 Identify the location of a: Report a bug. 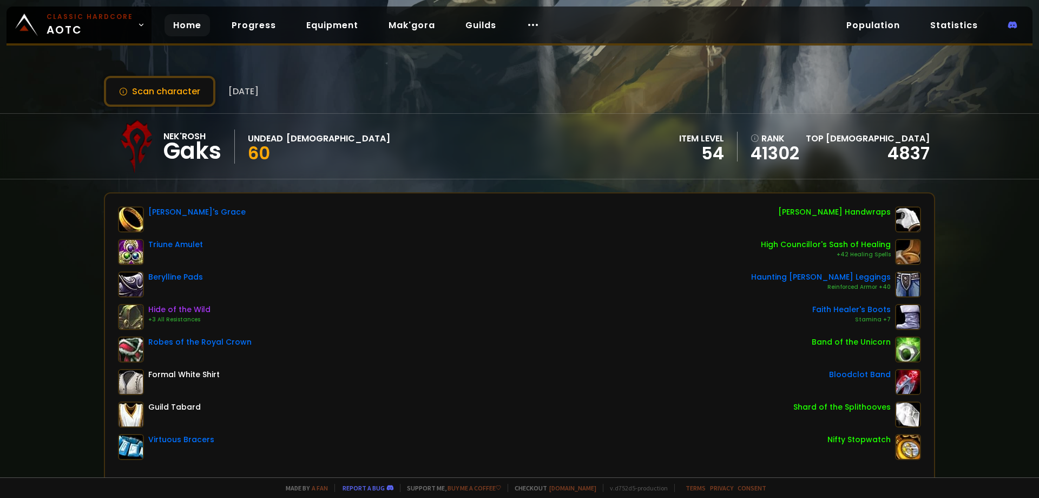
(364, 487).